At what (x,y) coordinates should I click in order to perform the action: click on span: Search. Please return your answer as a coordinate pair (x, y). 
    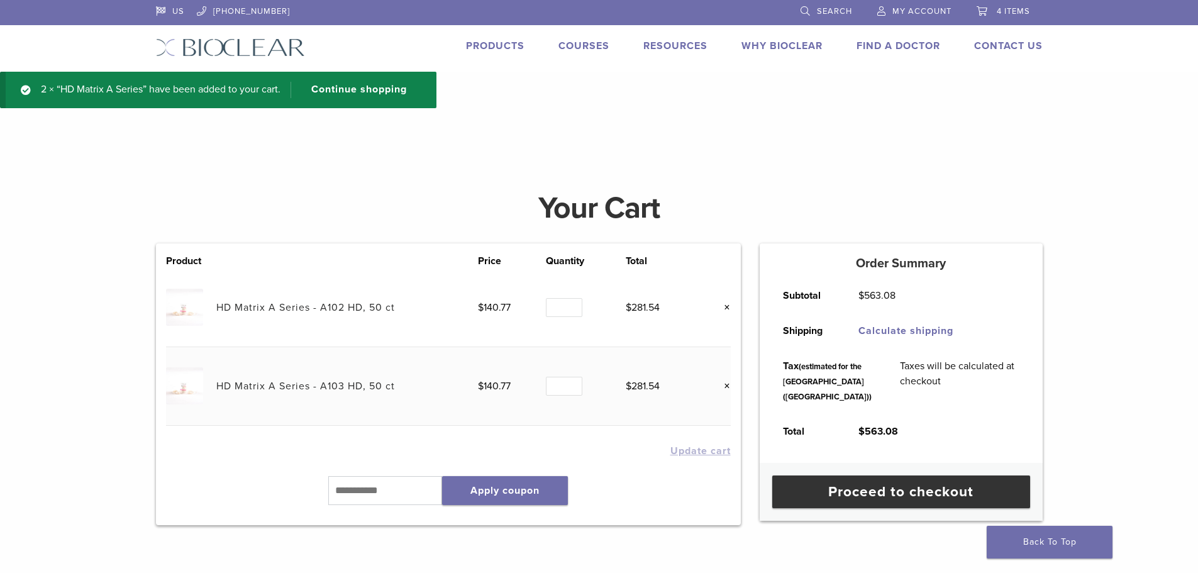
    Looking at the image, I should click on (835, 11).